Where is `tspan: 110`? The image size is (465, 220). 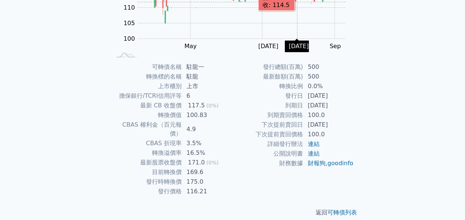
tspan: 110 is located at coordinates (129, 7).